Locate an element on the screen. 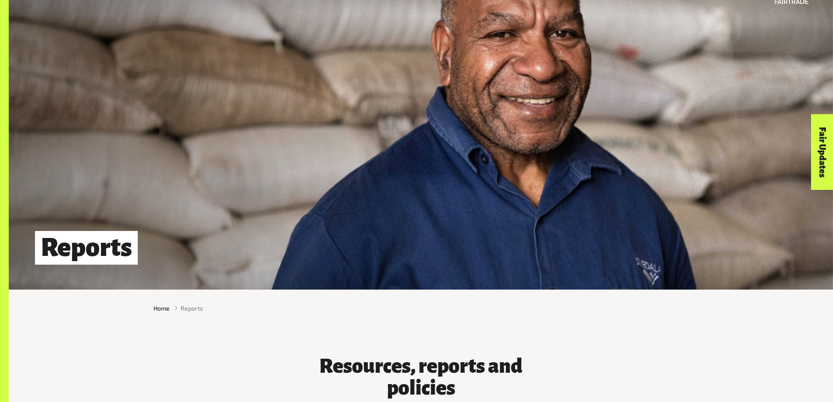 The width and height of the screenshot is (833, 402). a: Home is located at coordinates (161, 308).